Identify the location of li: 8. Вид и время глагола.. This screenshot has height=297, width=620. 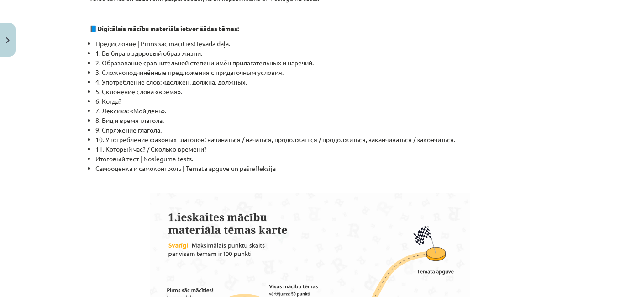
(313, 120).